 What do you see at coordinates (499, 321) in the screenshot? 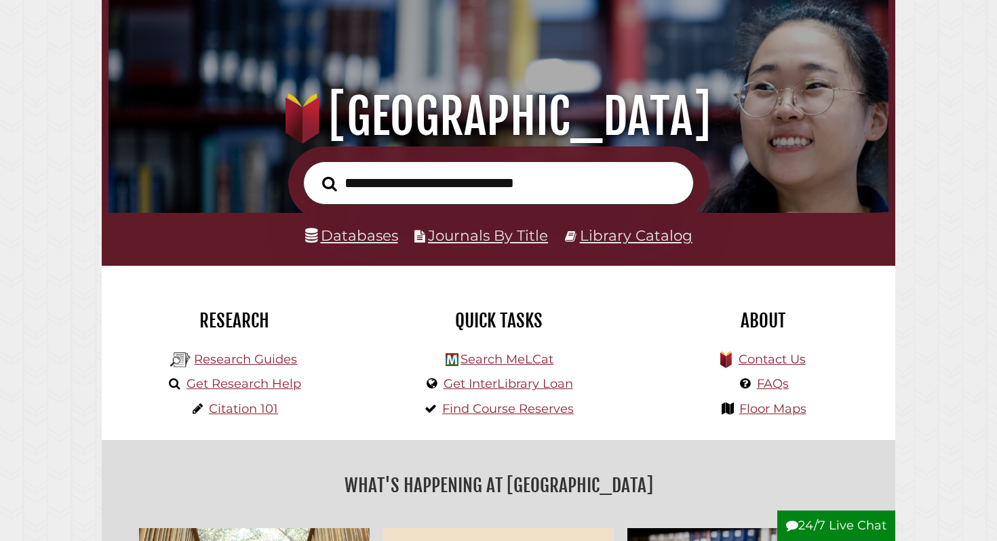
I see `h2: Quick Tasks` at bounding box center [499, 321].